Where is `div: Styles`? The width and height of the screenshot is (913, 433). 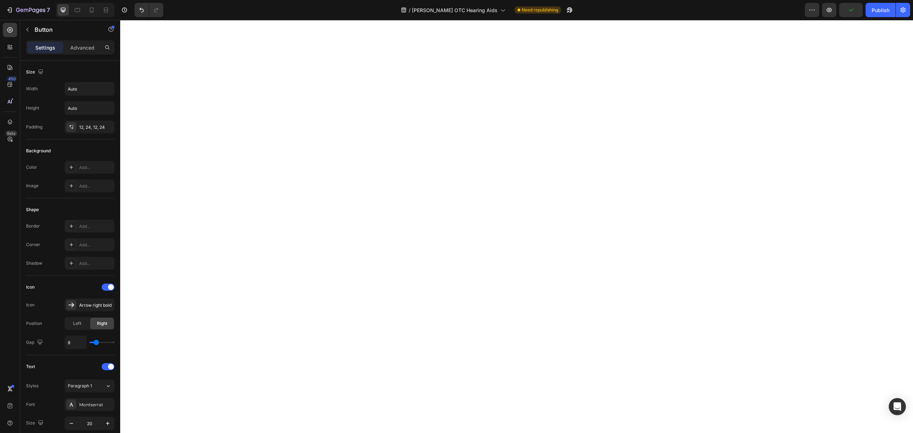
div: Styles is located at coordinates (32, 386).